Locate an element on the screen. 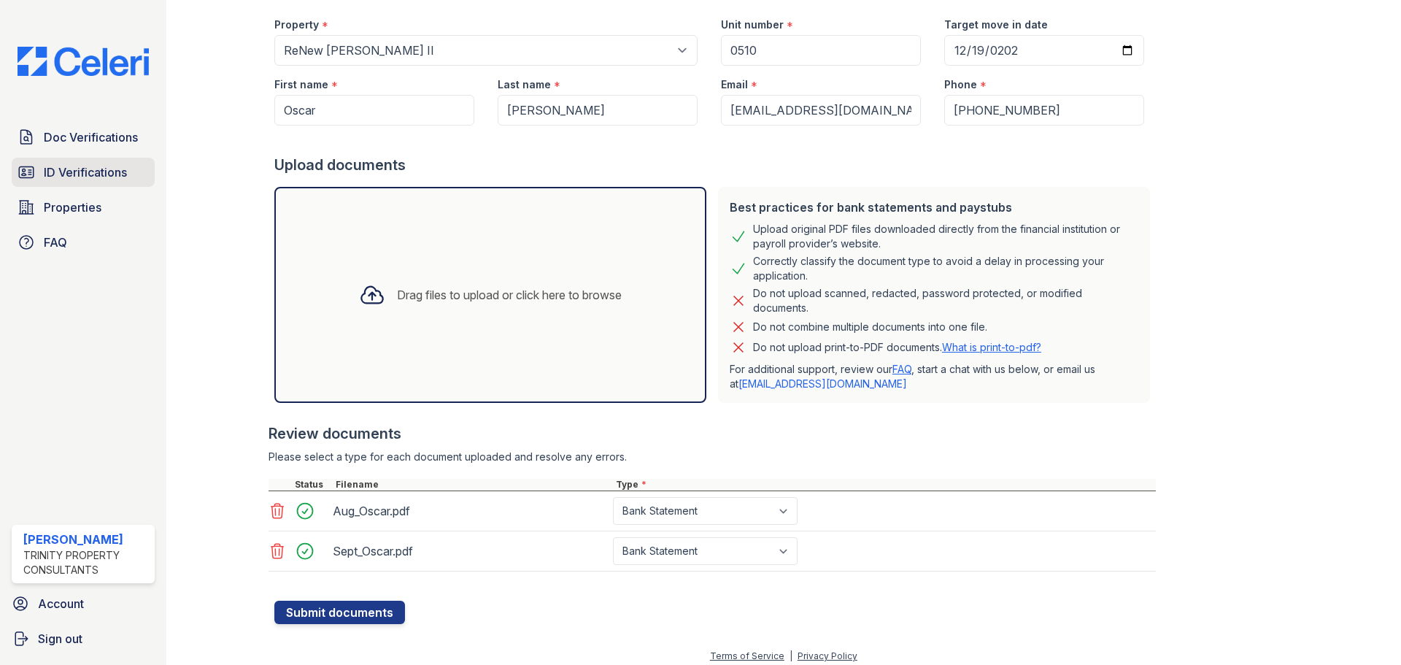 The height and width of the screenshot is (665, 1401). label: Property is located at coordinates (296, 25).